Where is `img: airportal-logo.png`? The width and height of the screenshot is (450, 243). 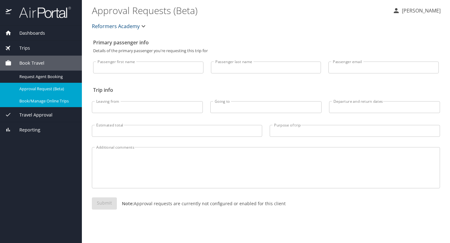
img: airportal-logo.png is located at coordinates (42, 12).